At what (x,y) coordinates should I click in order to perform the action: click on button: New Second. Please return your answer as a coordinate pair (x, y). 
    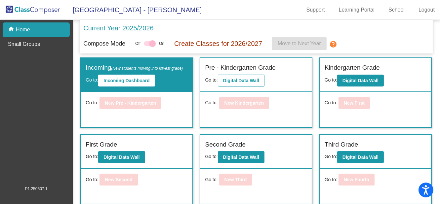
    Looking at the image, I should click on (118, 180).